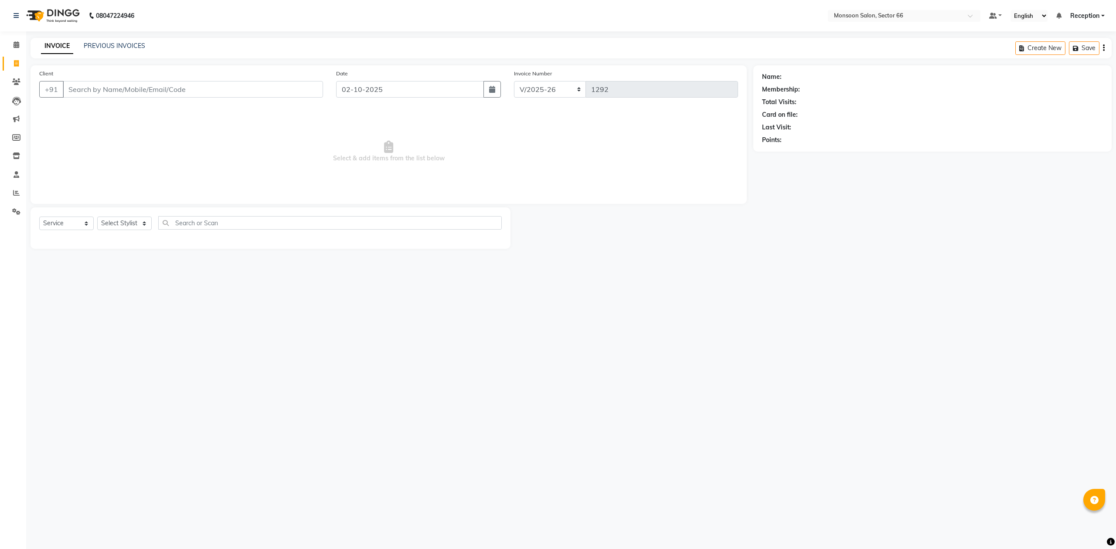  I want to click on b: 08047224946, so click(115, 16).